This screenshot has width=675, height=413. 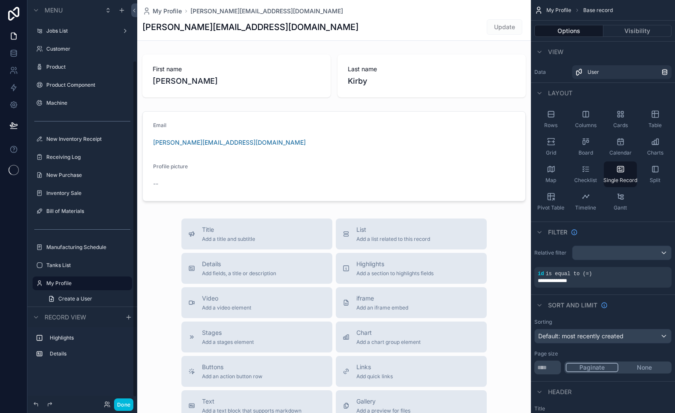 What do you see at coordinates (656, 153) in the screenshot?
I see `span: Charts` at bounding box center [656, 153].